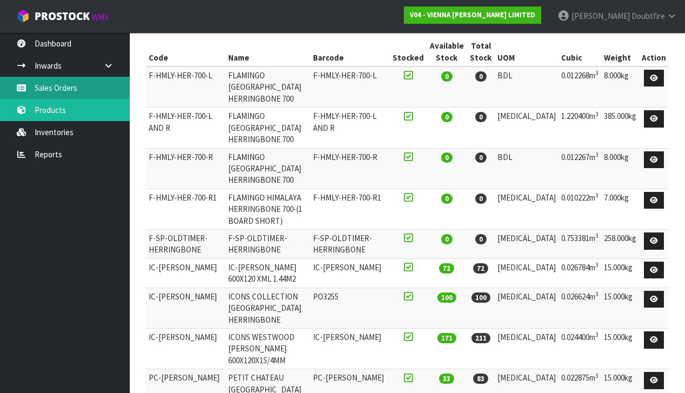  Describe the element at coordinates (527, 52) in the screenshot. I see `th: UOM` at that location.